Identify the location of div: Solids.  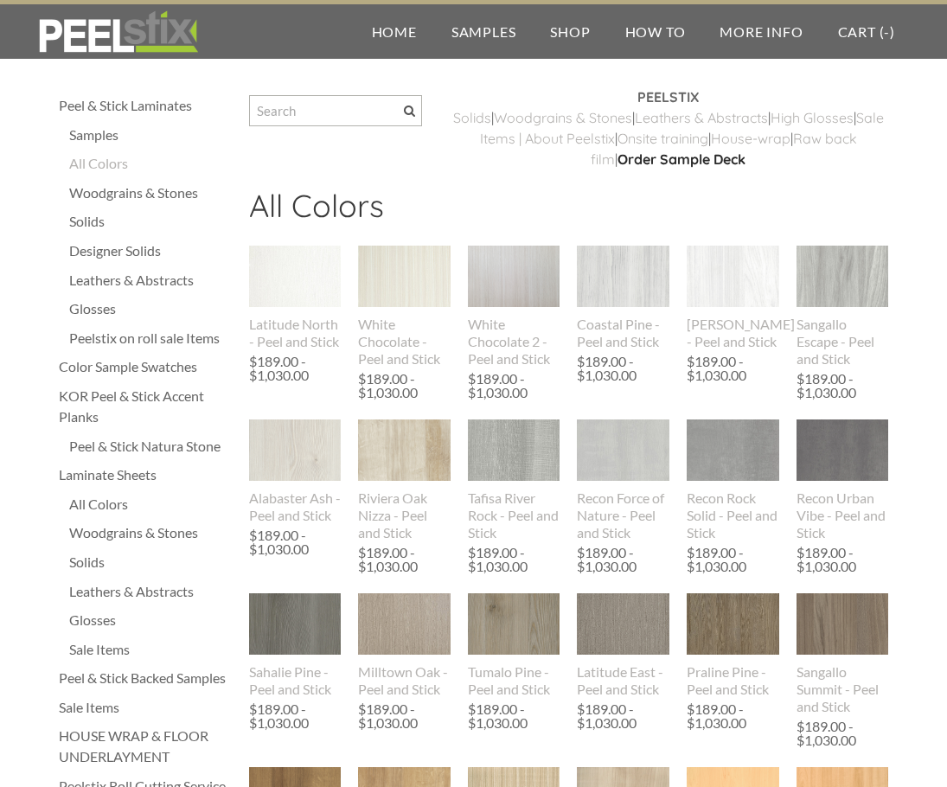
(150, 562).